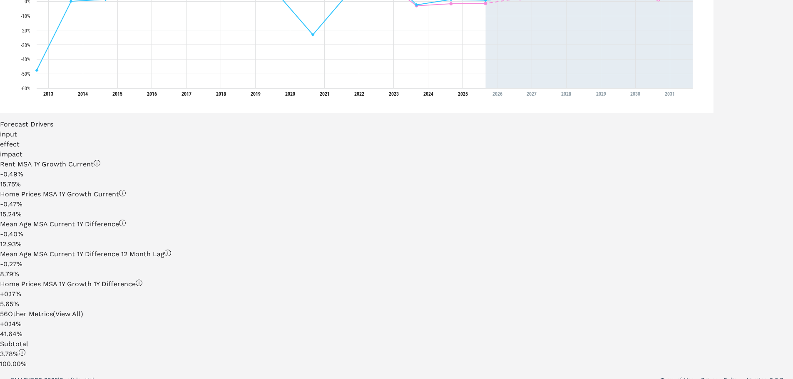 The width and height of the screenshot is (793, 379). I want to click on tspan: 2014, so click(83, 94).